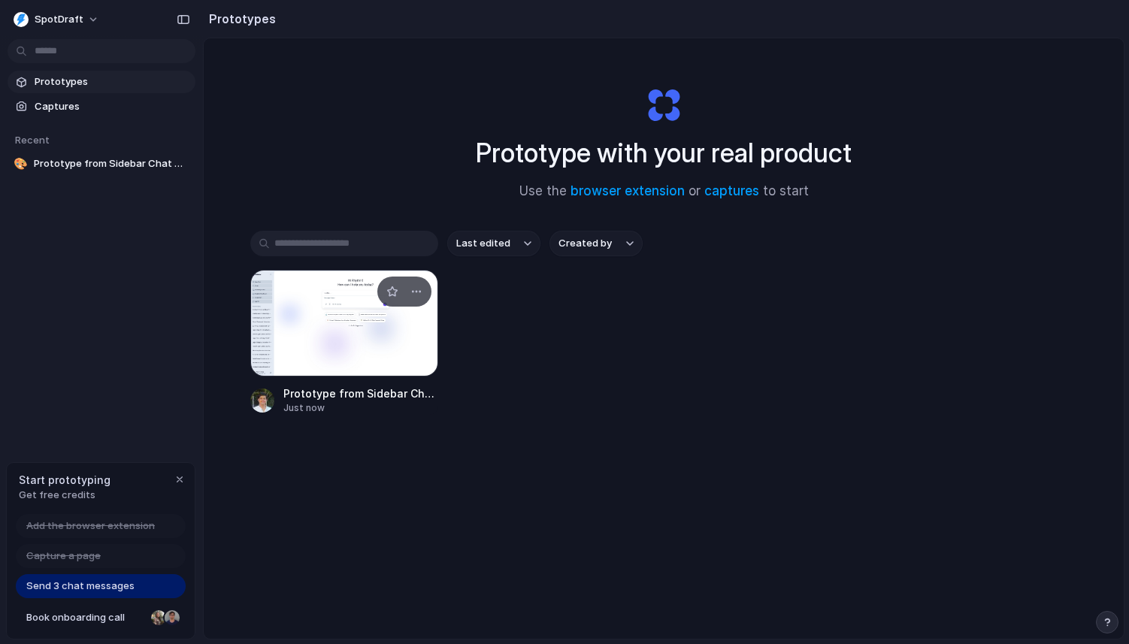 This screenshot has width=1129, height=644. What do you see at coordinates (32, 140) in the screenshot?
I see `span: Recent` at bounding box center [32, 140].